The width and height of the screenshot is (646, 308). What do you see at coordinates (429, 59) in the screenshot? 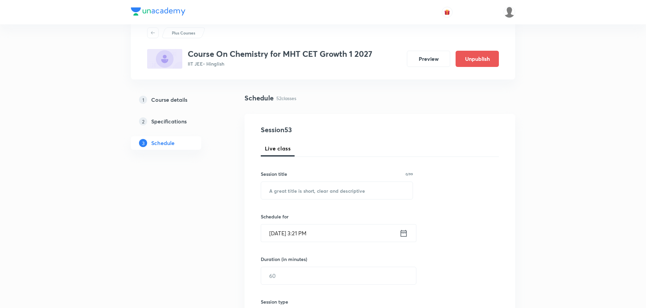
I see `button: Preview` at bounding box center [429, 59].